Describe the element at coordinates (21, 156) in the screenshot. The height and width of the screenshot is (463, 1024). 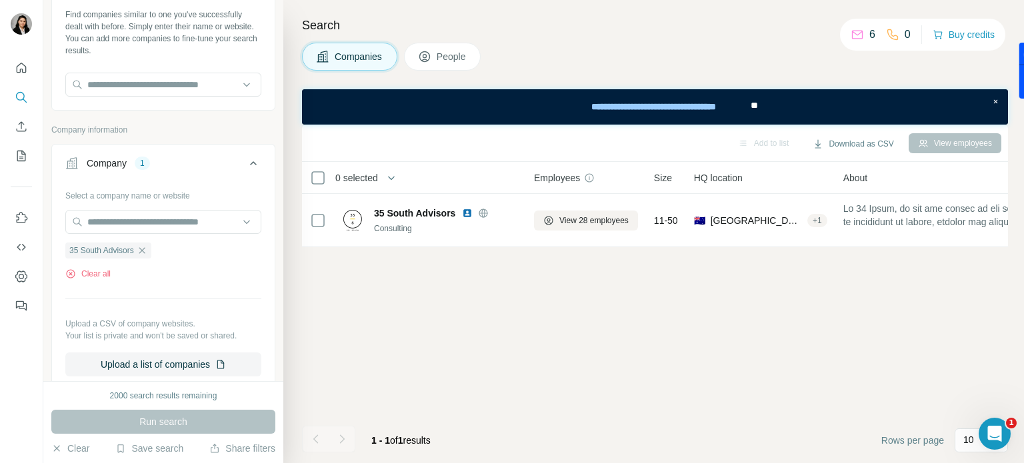
I see `button: My lists` at that location.